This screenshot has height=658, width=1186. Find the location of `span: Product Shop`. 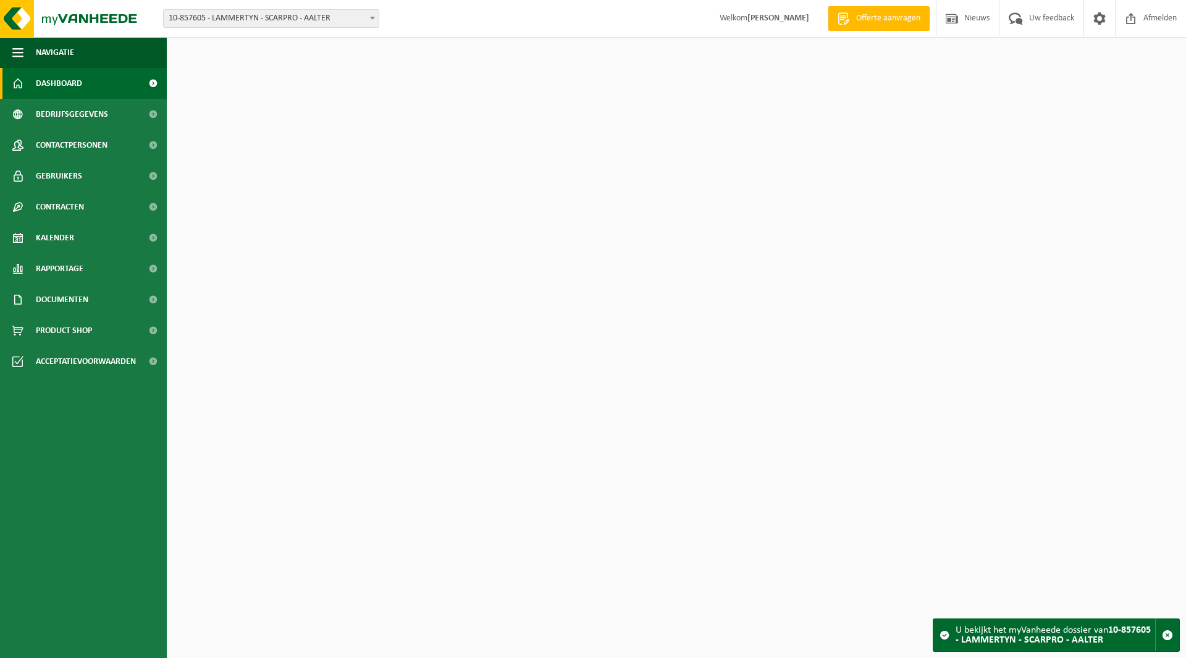

span: Product Shop is located at coordinates (64, 330).